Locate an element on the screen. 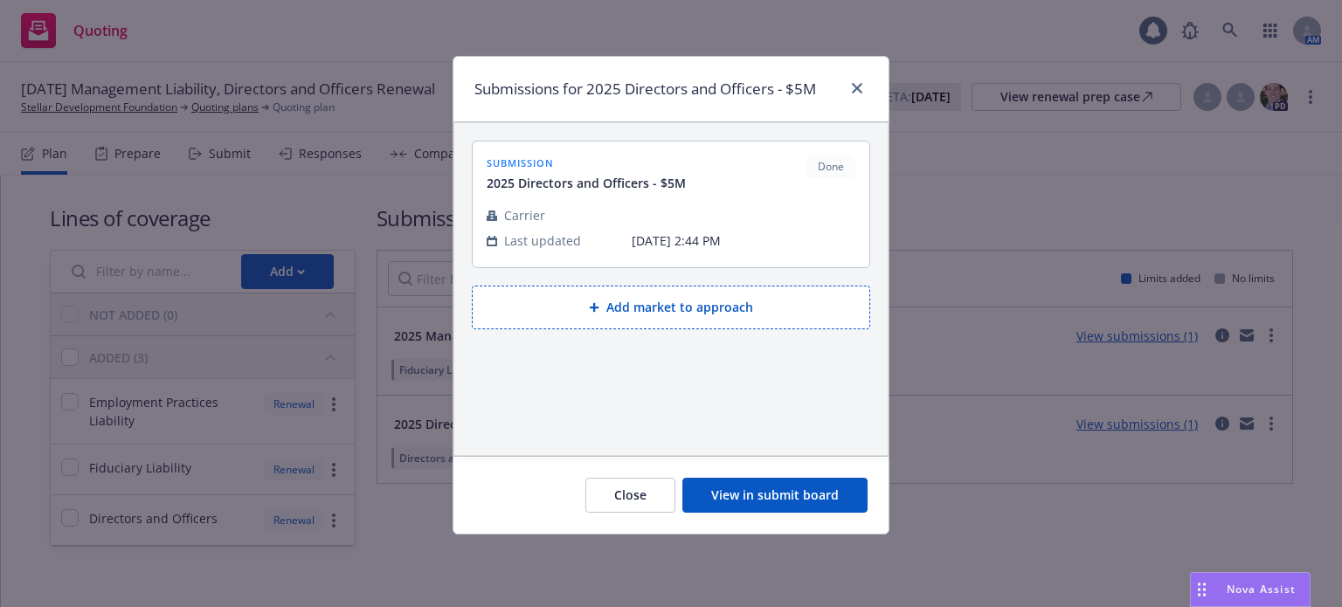 This screenshot has width=1342, height=607. span: Carrier is located at coordinates (524, 215).